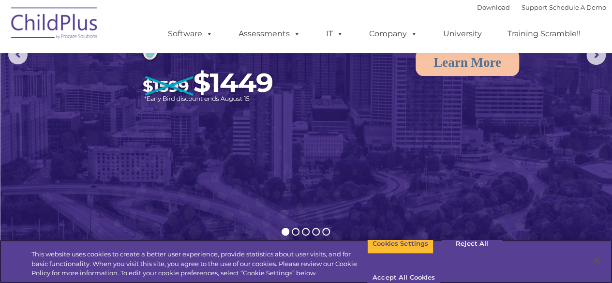 This screenshot has height=283, width=612. Describe the element at coordinates (149, 67) in the screenshot. I see `span: Last name` at that location.